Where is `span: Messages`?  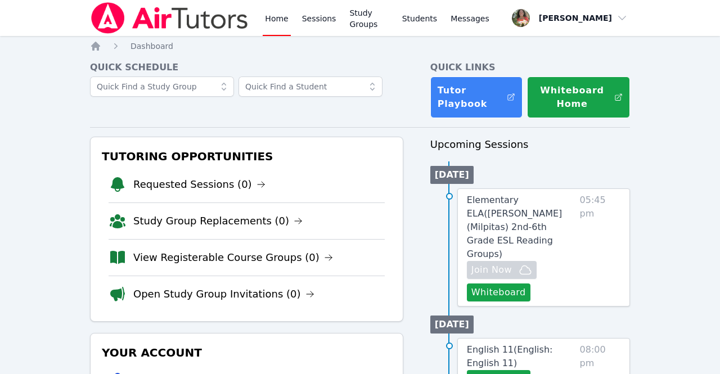
span: Messages is located at coordinates (469, 19).